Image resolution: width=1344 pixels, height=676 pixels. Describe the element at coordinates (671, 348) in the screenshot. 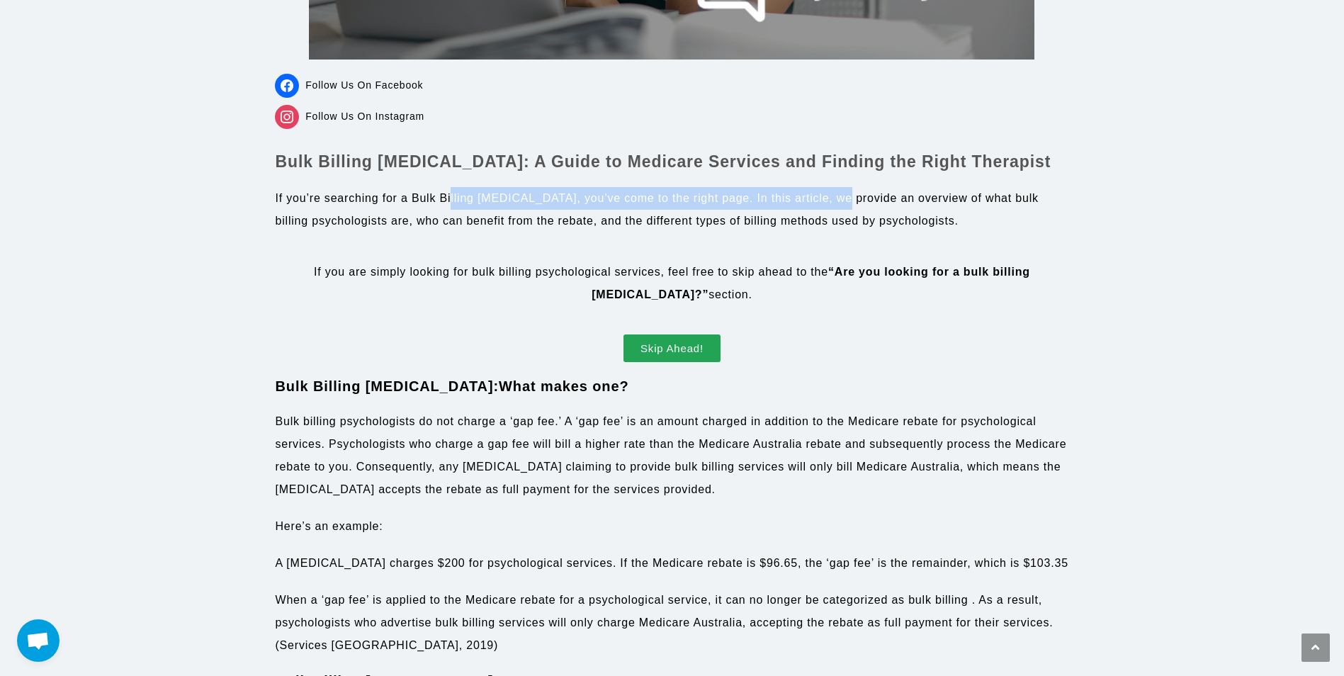

I see `span: Skip Ahead!` at that location.